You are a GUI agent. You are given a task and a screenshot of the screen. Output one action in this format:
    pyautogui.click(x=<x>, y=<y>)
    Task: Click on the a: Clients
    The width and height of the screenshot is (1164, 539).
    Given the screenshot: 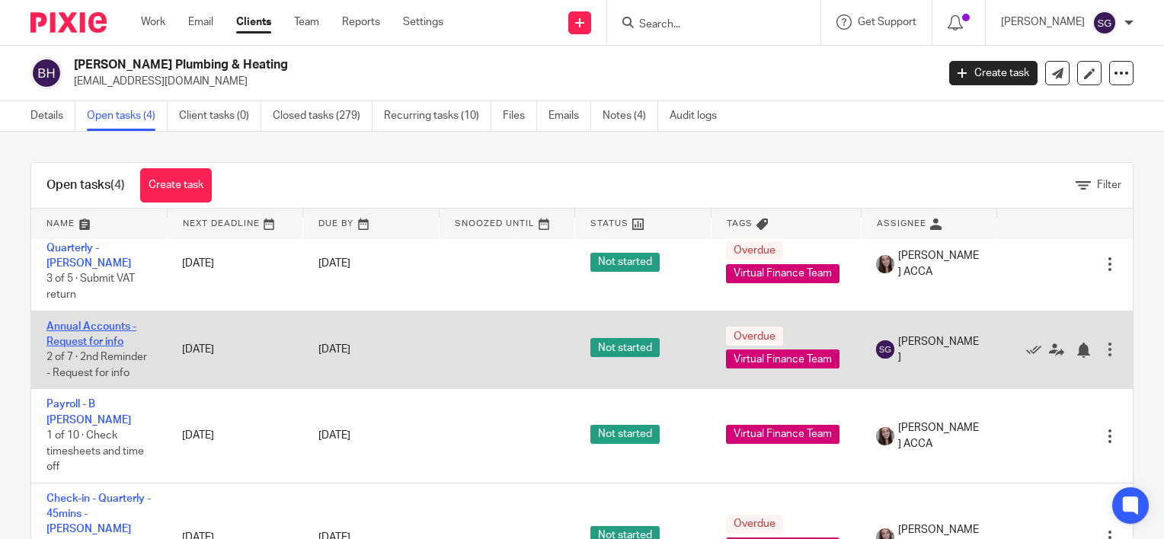 What is the action you would take?
    pyautogui.click(x=254, y=22)
    